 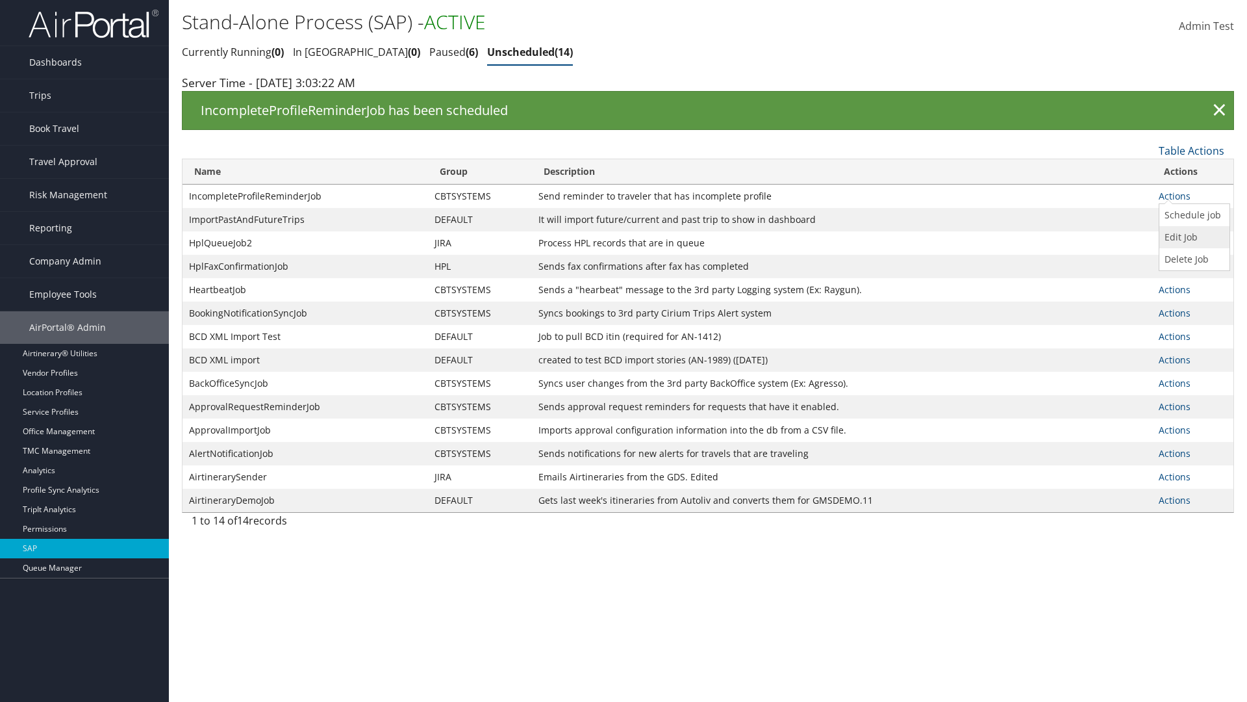 I want to click on td: Sends fax confirmations after fax has completed, so click(x=842, y=266).